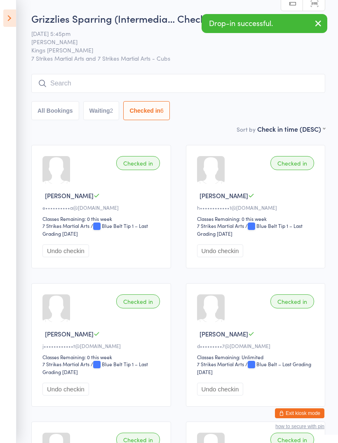 Image resolution: width=338 pixels, height=443 pixels. What do you see at coordinates (300, 426) in the screenshot?
I see `button: how to secure with pin` at bounding box center [300, 426].